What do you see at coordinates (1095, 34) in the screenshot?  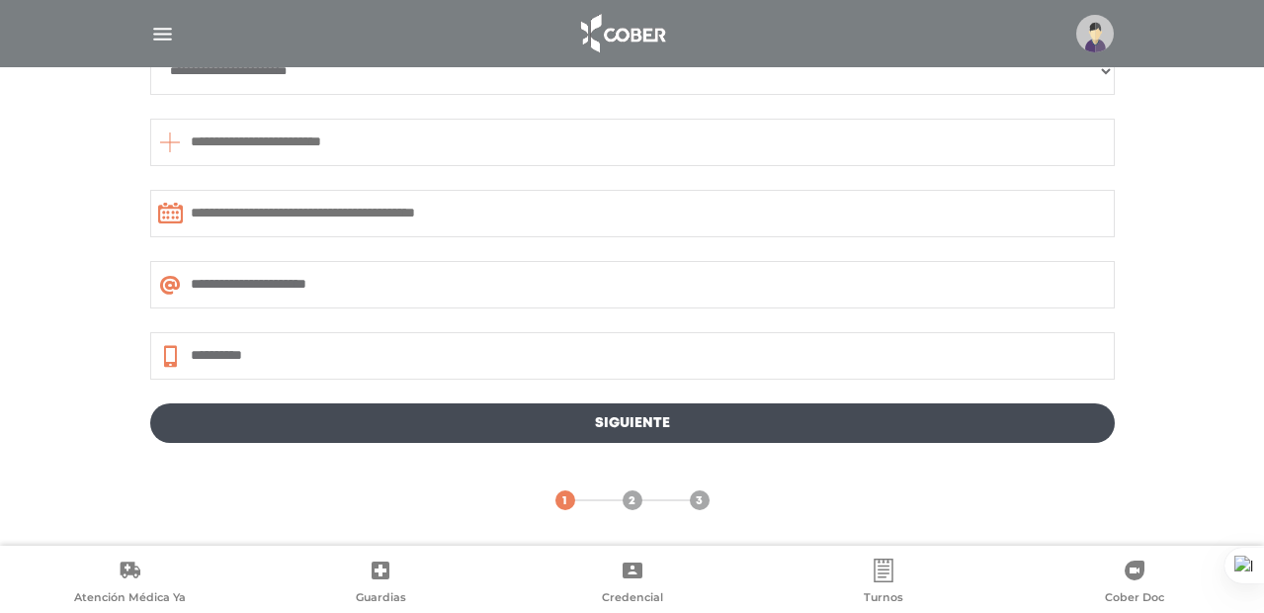 I see `img: profile-placeholder.svg` at bounding box center [1095, 34].